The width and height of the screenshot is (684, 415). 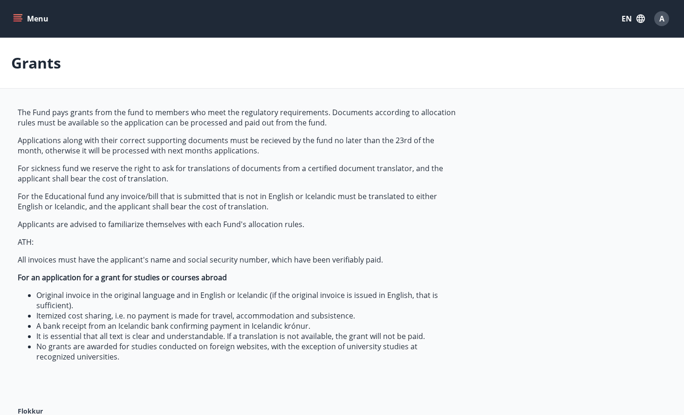 I want to click on p: Applicants are advised to familiarize themselves with each Fund's allocation rules., so click(x=238, y=224).